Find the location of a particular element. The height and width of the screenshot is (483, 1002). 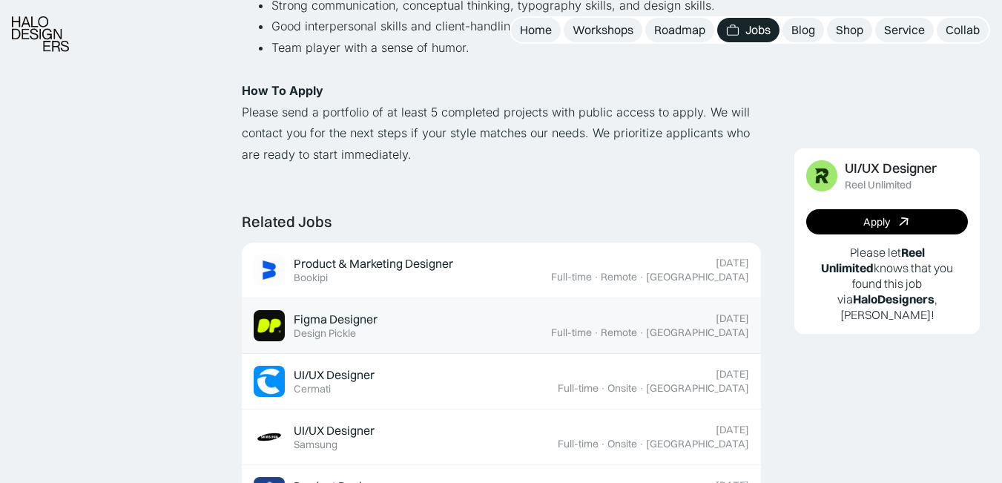

li: Good interpersonal skills and client-handling experience. is located at coordinates (516, 26).